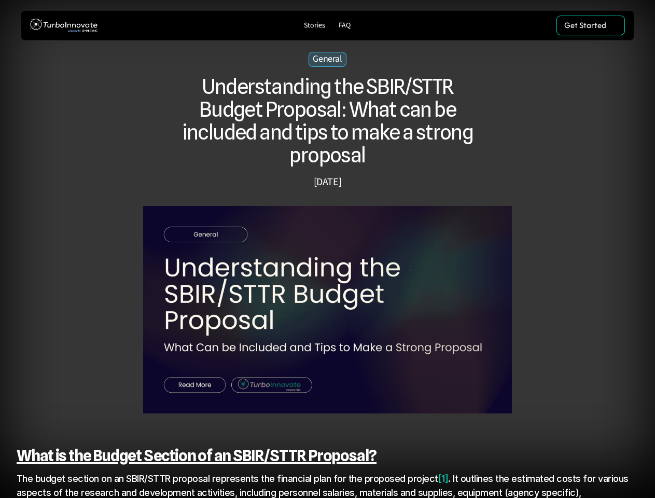 This screenshot has width=655, height=498. I want to click on a: Stories, so click(314, 25).